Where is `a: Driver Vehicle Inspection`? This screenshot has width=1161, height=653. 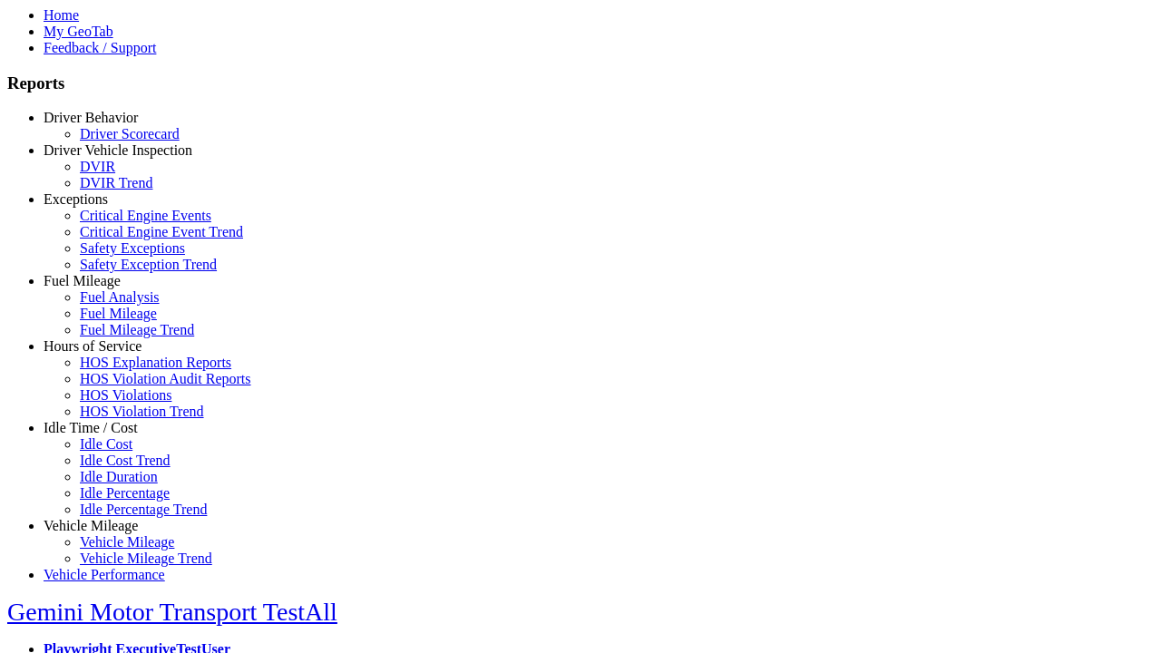
a: Driver Vehicle Inspection is located at coordinates (118, 150).